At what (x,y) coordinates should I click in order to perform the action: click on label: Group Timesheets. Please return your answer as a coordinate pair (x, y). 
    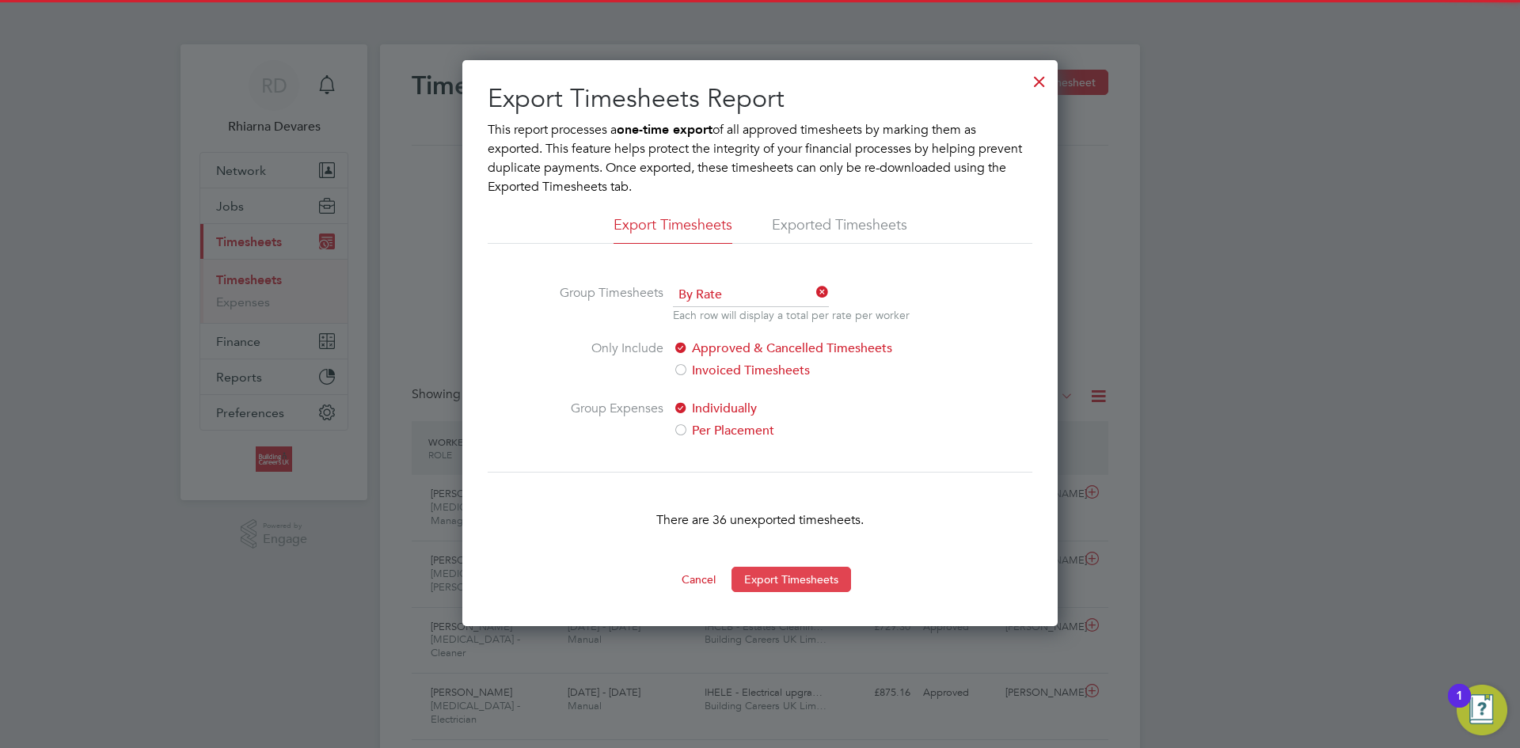
    Looking at the image, I should click on (604, 302).